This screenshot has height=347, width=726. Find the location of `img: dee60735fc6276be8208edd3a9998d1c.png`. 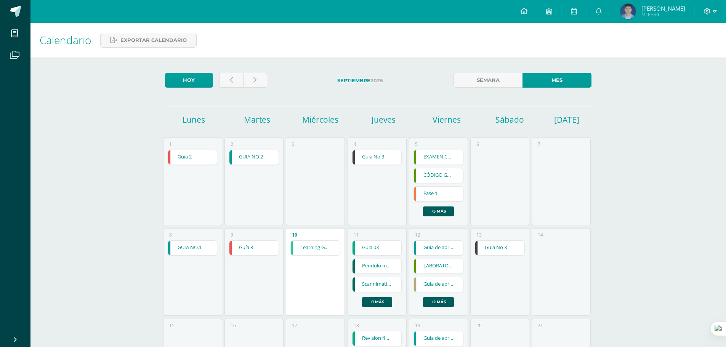

img: dee60735fc6276be8208edd3a9998d1c.png is located at coordinates (628, 11).